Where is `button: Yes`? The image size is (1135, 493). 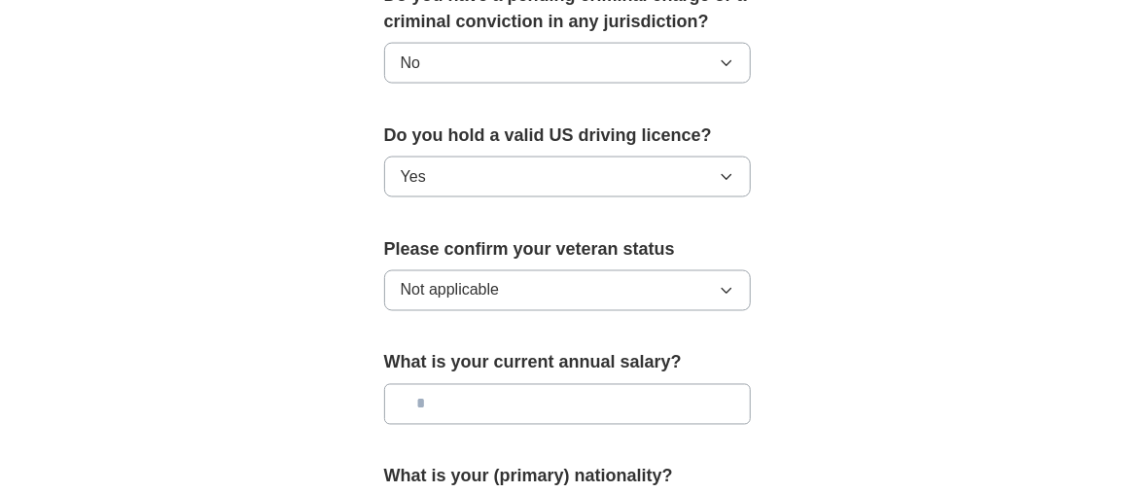
button: Yes is located at coordinates (568, 177).